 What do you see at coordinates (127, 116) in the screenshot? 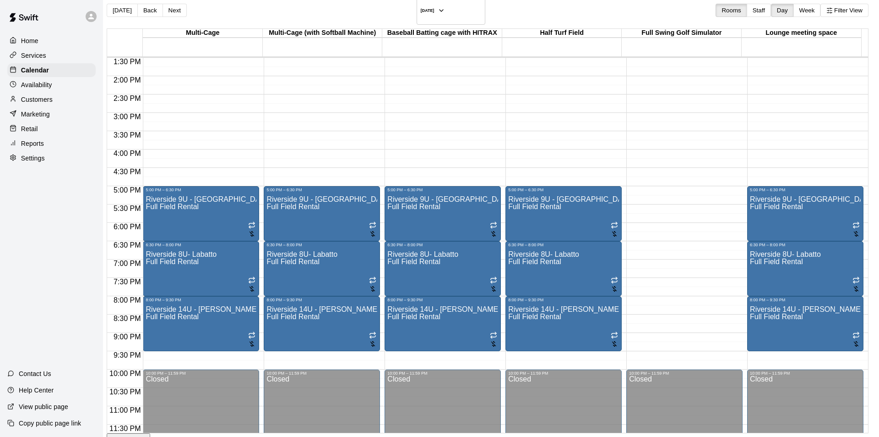
I see `span: 3:00 PM` at bounding box center [127, 116].